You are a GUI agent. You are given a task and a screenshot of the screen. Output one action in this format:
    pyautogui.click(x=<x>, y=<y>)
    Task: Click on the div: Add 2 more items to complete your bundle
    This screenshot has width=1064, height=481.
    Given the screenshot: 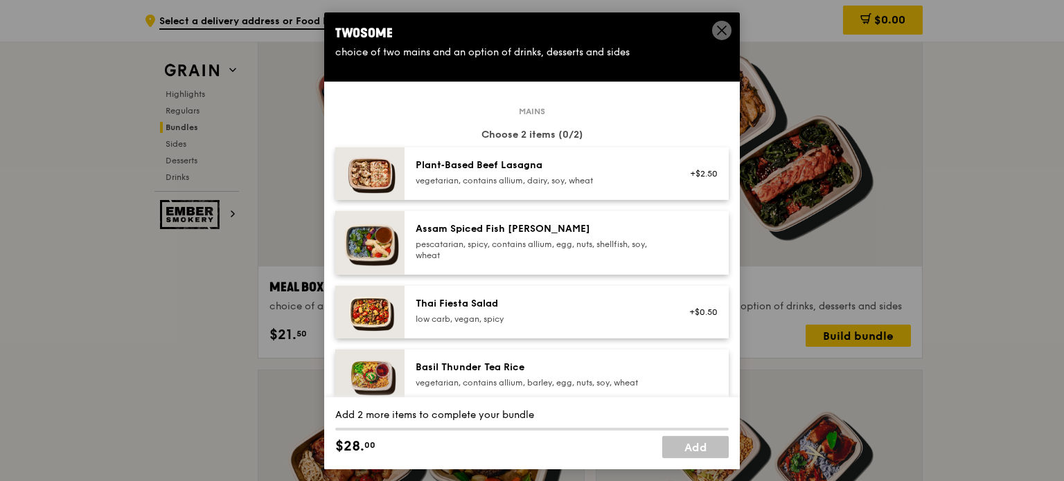 What is the action you would take?
    pyautogui.click(x=532, y=415)
    